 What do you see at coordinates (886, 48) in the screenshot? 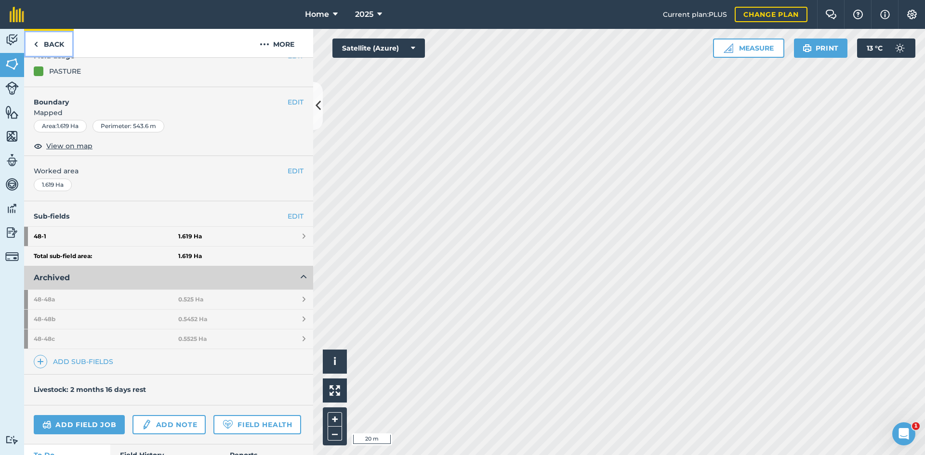
I see `button: 13 °C` at bounding box center [886, 48].